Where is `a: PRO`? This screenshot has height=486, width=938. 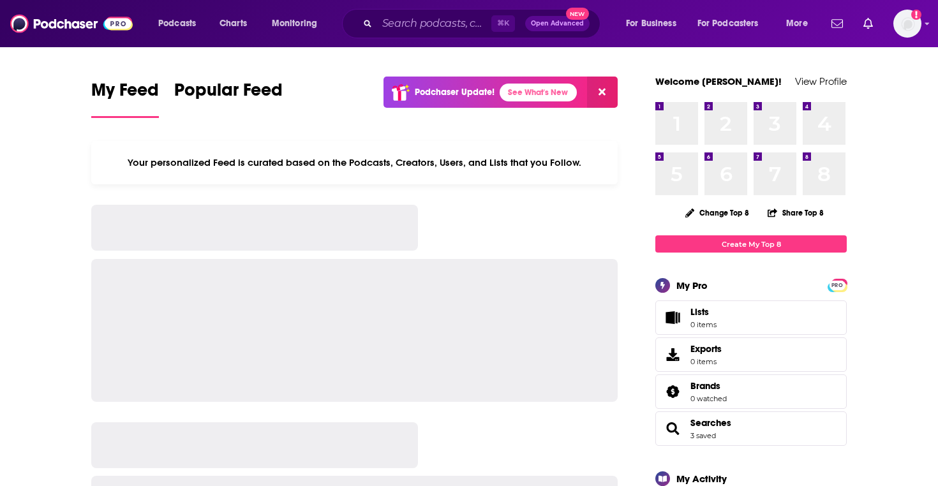
a: PRO is located at coordinates (837, 285).